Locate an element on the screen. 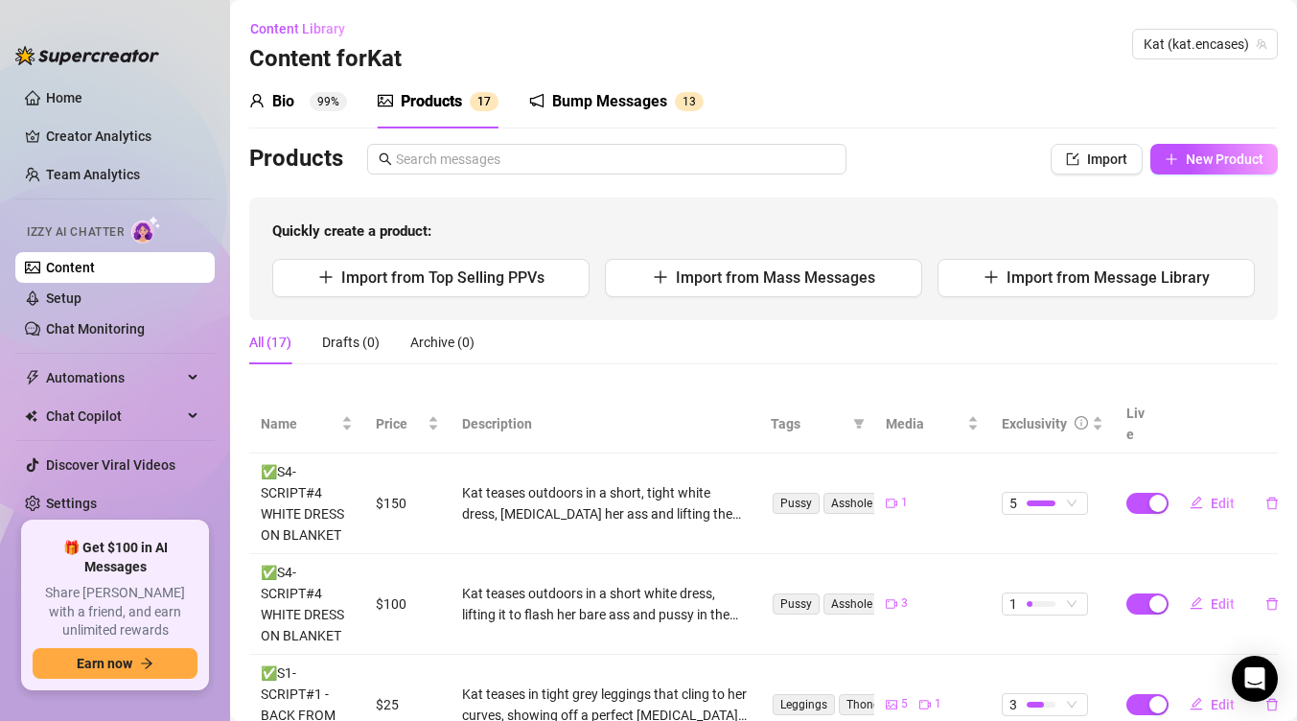 This screenshot has width=1297, height=721. input: Search messages is located at coordinates (615, 159).